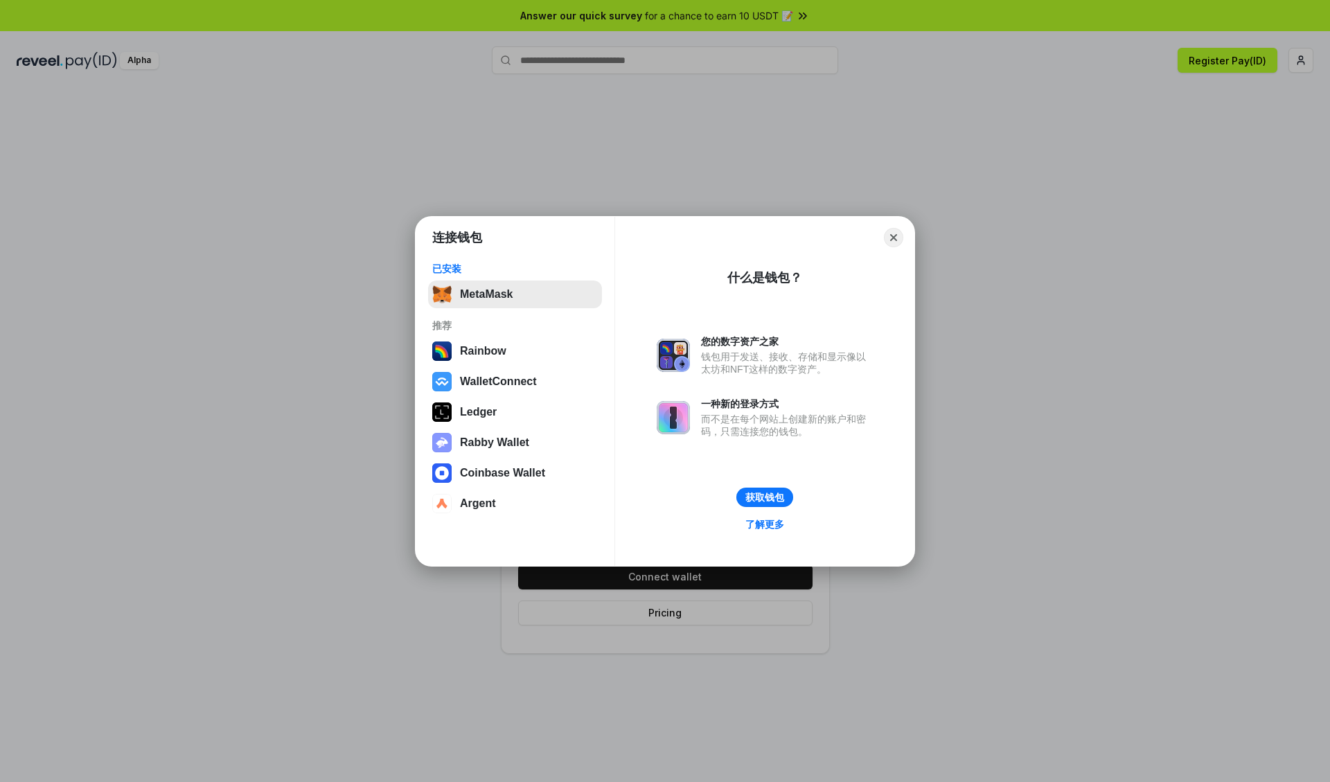 This screenshot has width=1330, height=782. What do you see at coordinates (514, 442) in the screenshot?
I see `button: Rabby Wallet` at bounding box center [514, 442].